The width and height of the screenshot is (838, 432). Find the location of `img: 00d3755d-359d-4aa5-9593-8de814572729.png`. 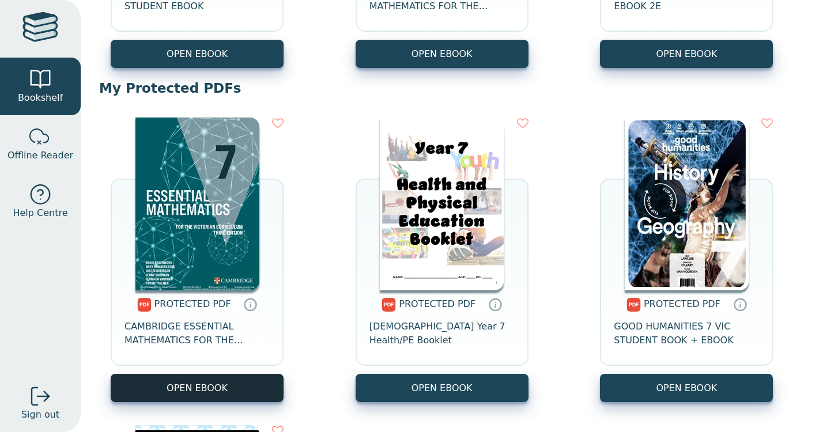

img: 00d3755d-359d-4aa5-9593-8de814572729.png is located at coordinates (686, 204).